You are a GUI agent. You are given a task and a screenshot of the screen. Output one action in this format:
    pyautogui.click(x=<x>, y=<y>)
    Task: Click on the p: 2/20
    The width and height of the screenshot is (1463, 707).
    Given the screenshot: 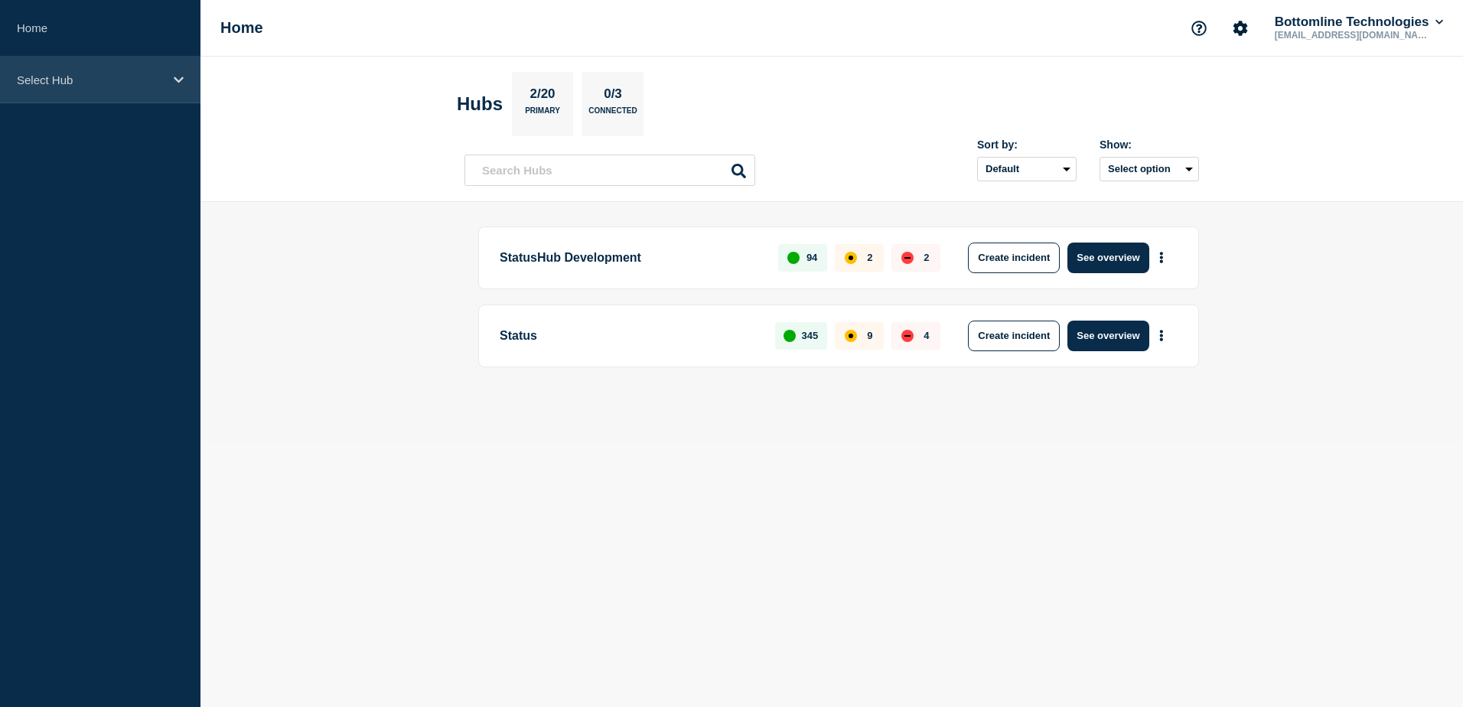 What is the action you would take?
    pyautogui.click(x=542, y=96)
    